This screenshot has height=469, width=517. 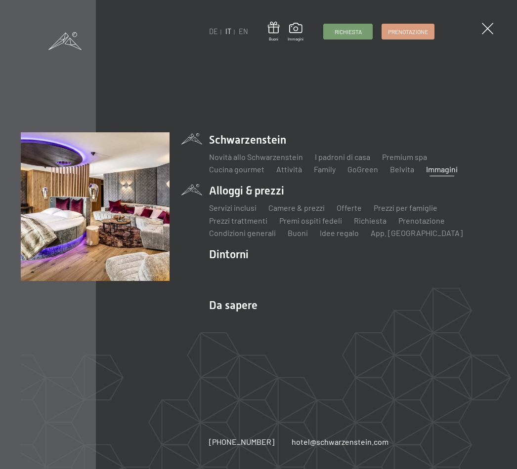 I want to click on a: DE, so click(x=213, y=31).